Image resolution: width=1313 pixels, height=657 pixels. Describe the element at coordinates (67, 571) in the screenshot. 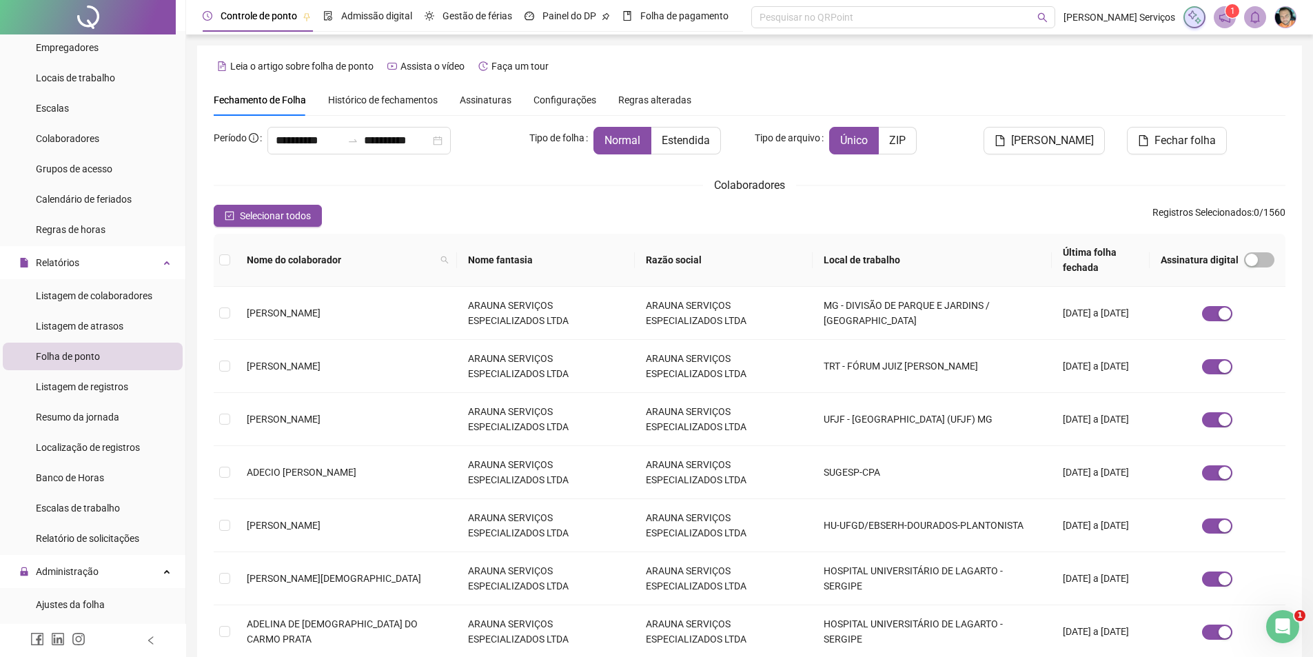

I see `span: Administração` at that location.